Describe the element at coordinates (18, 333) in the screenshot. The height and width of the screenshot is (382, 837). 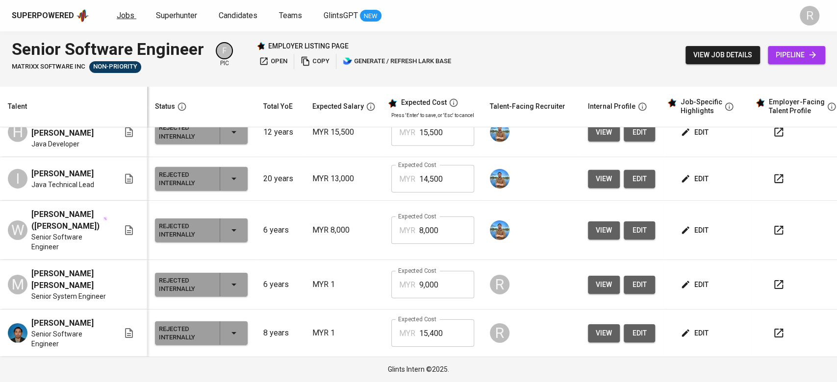
I see `img: Abdul Hafiz BIN BAKAR` at that location.